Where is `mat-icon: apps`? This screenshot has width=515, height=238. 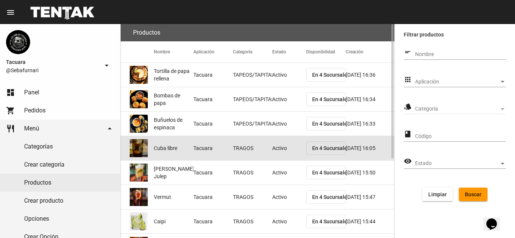 mat-icon: apps is located at coordinates (407, 80).